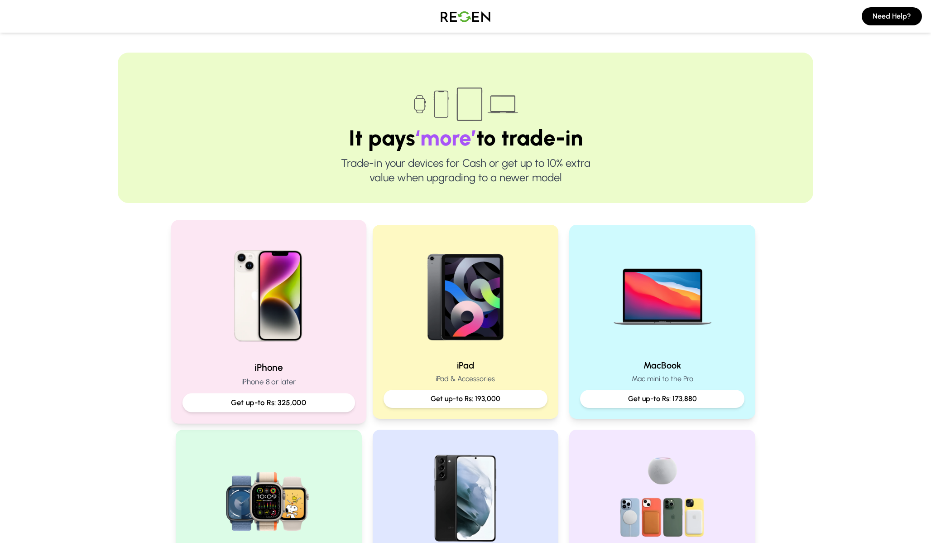  I want to click on p: Get up-to Rs: 325,000, so click(269, 402).